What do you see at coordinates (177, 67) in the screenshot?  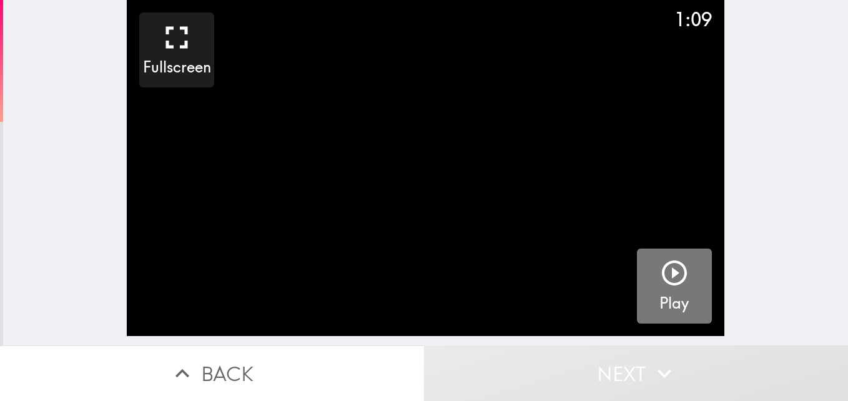 I see `h5: Fullscreen` at bounding box center [177, 67].